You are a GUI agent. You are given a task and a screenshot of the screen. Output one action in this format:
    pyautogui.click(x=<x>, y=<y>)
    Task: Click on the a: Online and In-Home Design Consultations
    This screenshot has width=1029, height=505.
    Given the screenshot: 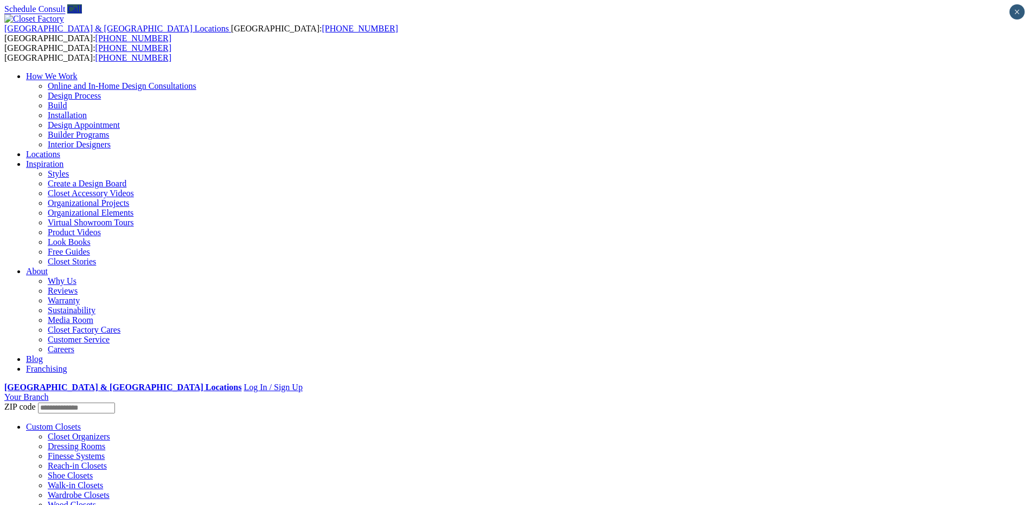 What is the action you would take?
    pyautogui.click(x=122, y=86)
    